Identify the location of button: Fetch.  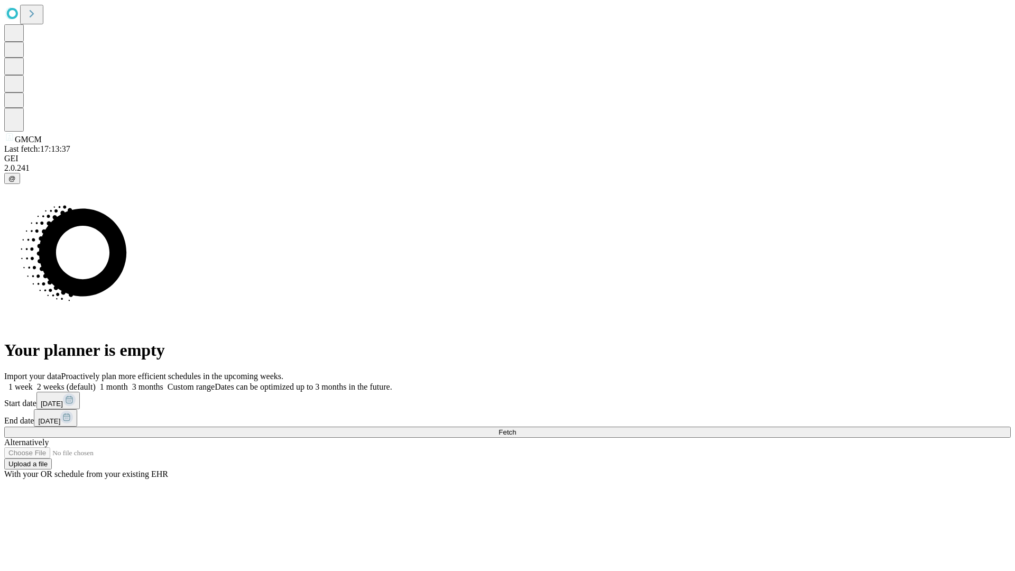
(507, 432).